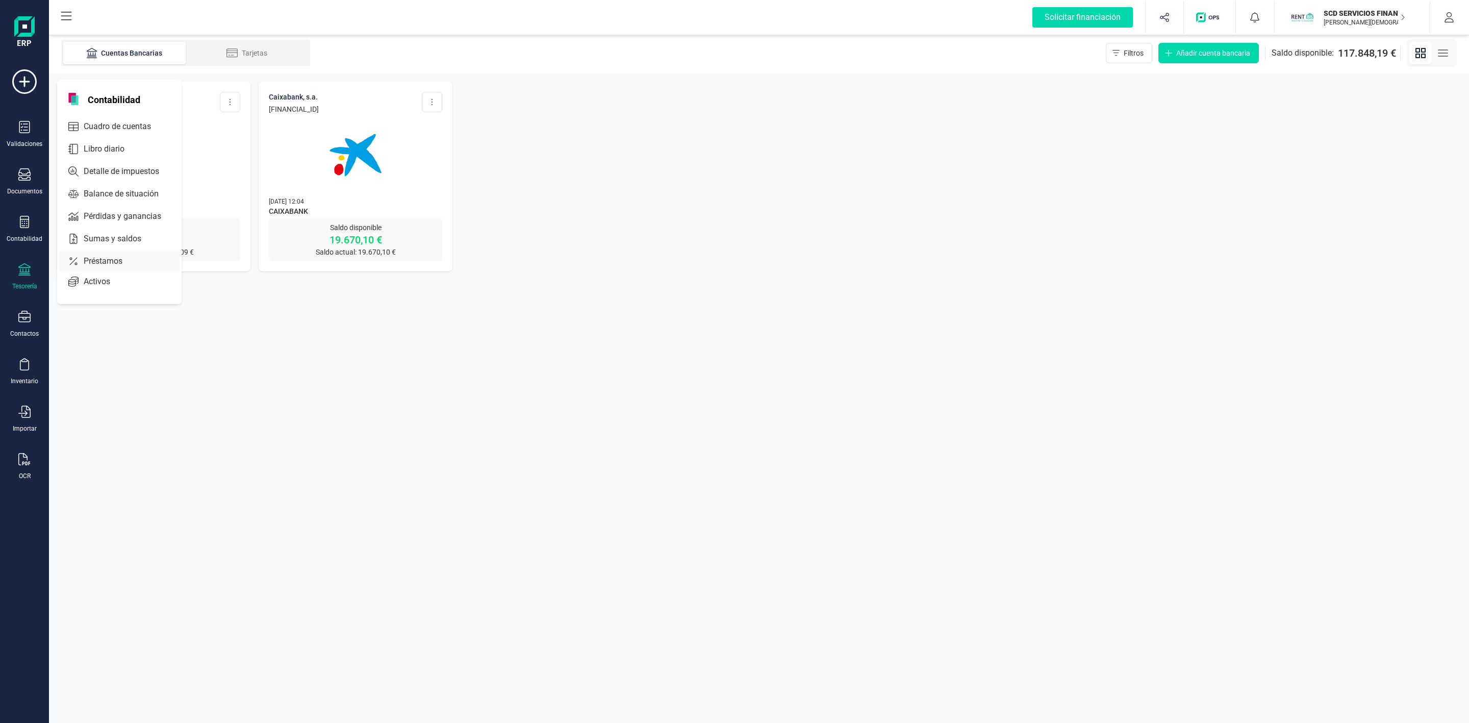 The height and width of the screenshot is (723, 1469). What do you see at coordinates (247, 53) in the screenshot?
I see `div: Tarjetas` at bounding box center [247, 53].